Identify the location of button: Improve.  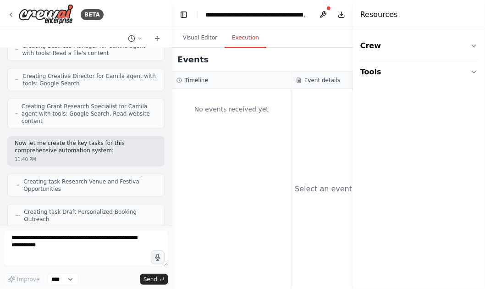
(23, 279).